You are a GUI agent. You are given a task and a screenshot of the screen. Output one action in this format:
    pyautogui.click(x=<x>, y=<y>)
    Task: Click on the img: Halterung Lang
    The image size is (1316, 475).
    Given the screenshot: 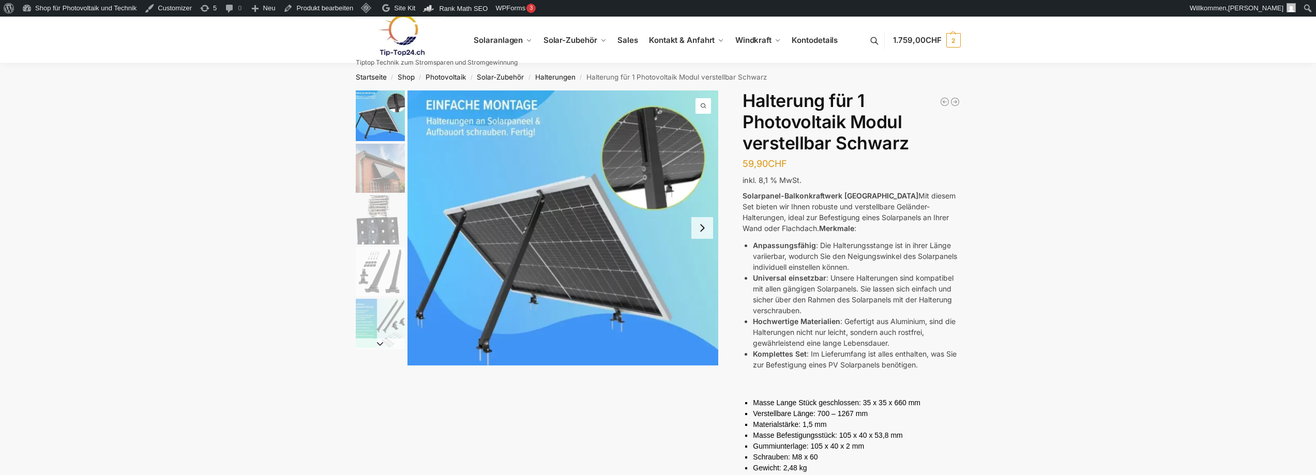 What is the action you would take?
    pyautogui.click(x=380, y=272)
    